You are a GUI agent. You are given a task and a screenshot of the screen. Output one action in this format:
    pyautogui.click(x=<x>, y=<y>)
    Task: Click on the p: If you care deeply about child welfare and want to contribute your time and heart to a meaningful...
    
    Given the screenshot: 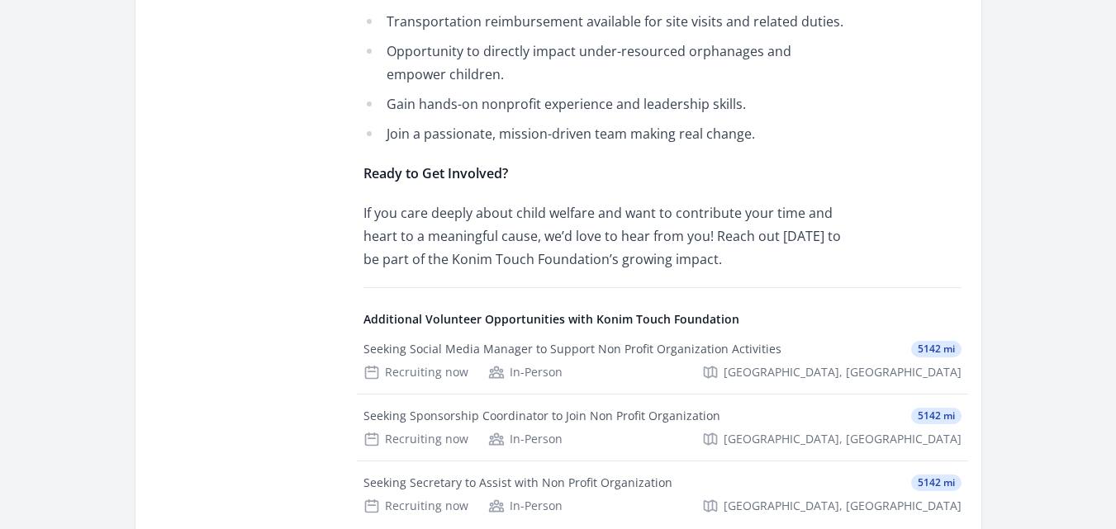 What is the action you would take?
    pyautogui.click(x=604, y=236)
    